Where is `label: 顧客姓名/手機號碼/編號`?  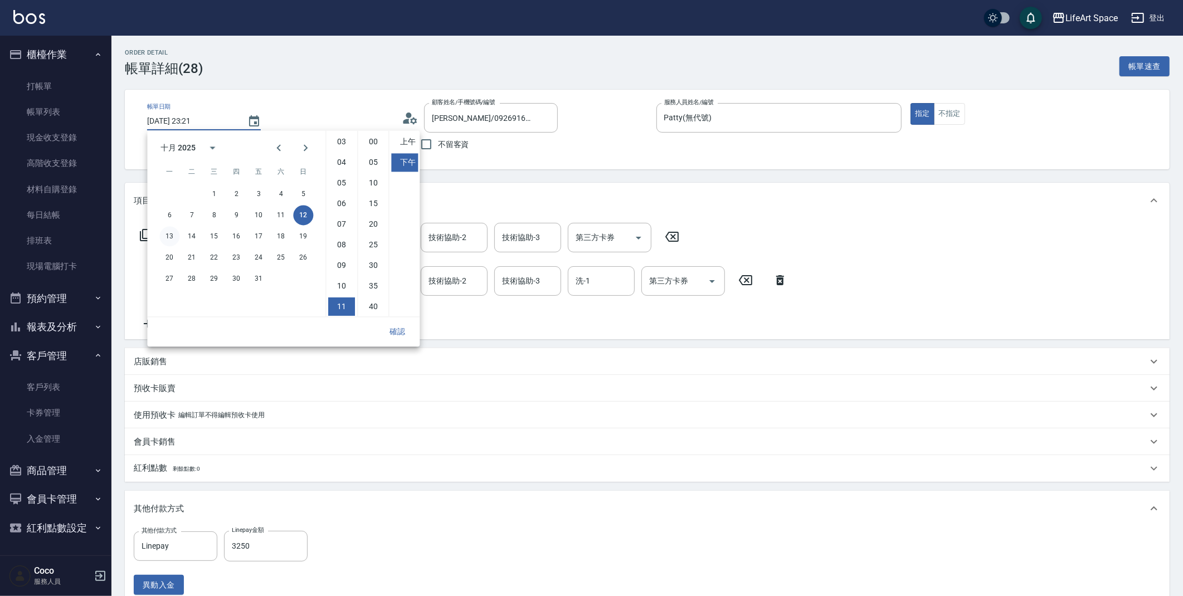 label: 顧客姓名/手機號碼/編號 is located at coordinates (464, 102).